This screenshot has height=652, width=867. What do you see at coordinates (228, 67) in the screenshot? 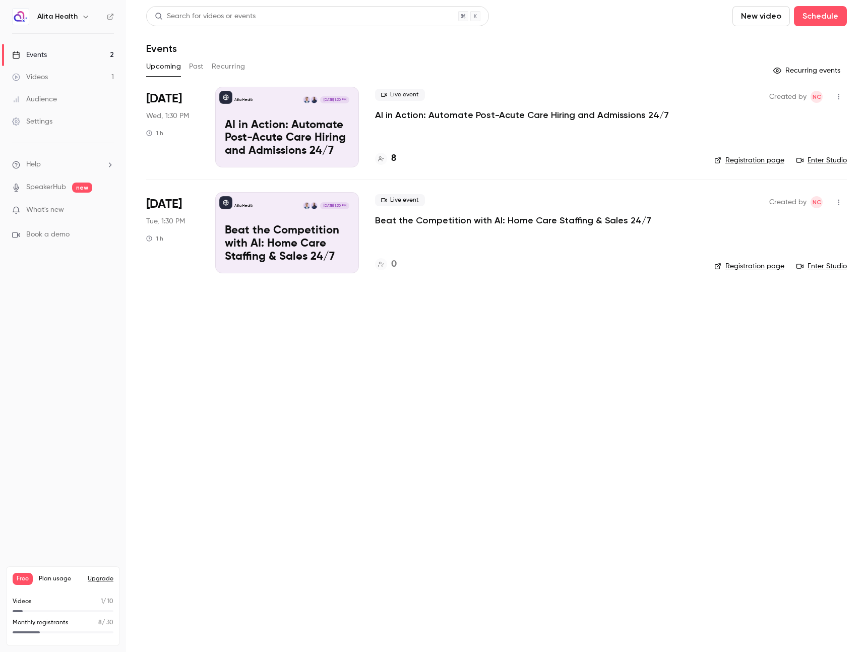
I see `button: Recurring` at bounding box center [228, 67].